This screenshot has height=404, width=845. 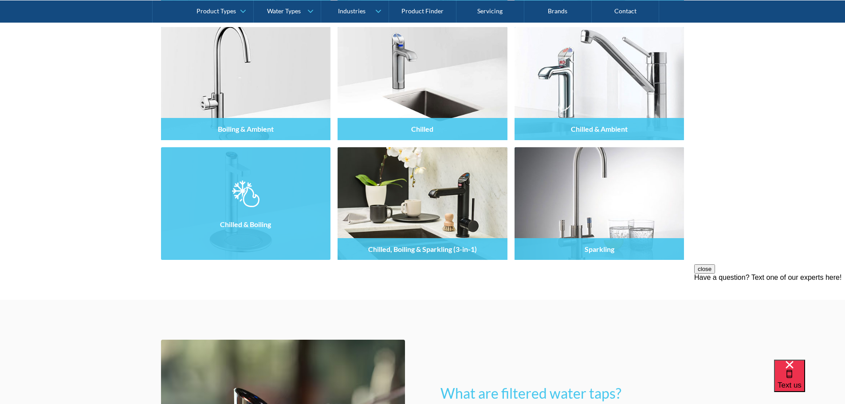 I want to click on a: Chilled & Ambient, so click(x=600, y=83).